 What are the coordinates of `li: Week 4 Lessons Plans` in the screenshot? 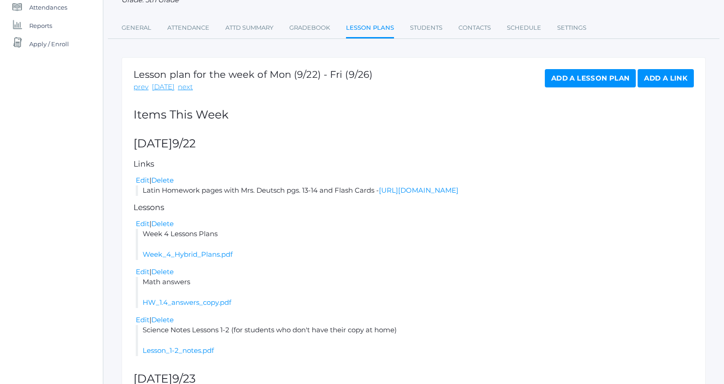 It's located at (415, 244).